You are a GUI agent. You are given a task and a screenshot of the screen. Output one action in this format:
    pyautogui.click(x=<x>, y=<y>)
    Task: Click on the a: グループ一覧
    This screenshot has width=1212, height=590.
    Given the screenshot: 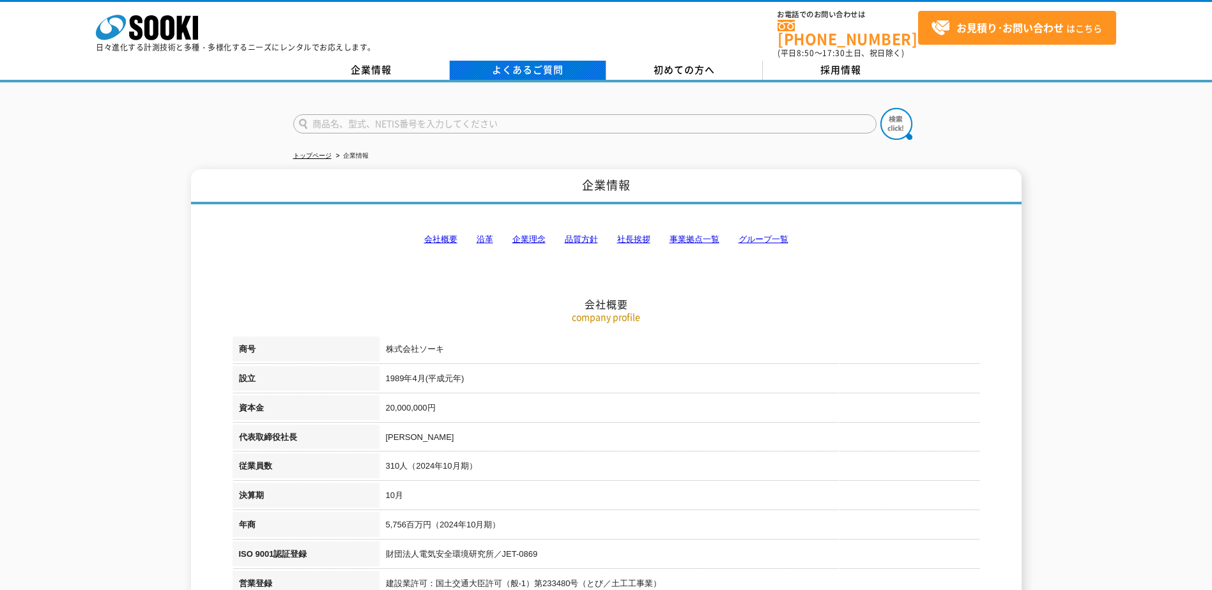 What is the action you would take?
    pyautogui.click(x=763, y=239)
    